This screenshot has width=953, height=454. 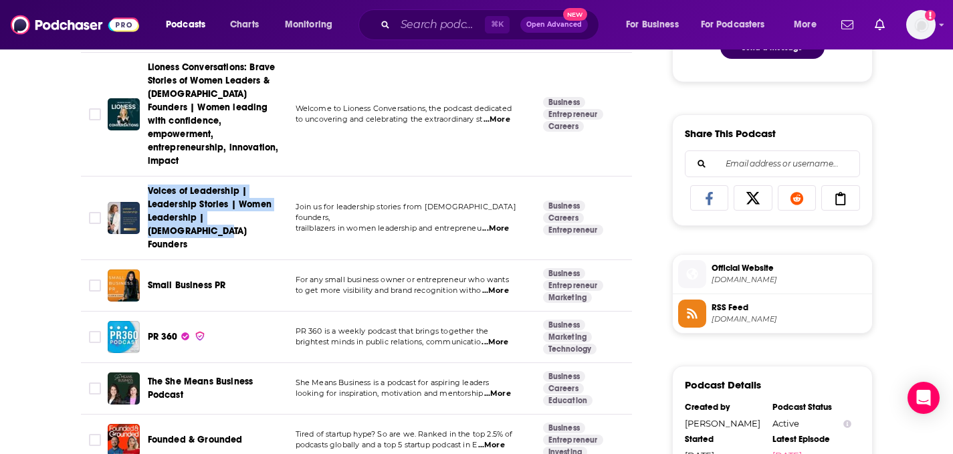 I want to click on div: Search followers, so click(x=773, y=164).